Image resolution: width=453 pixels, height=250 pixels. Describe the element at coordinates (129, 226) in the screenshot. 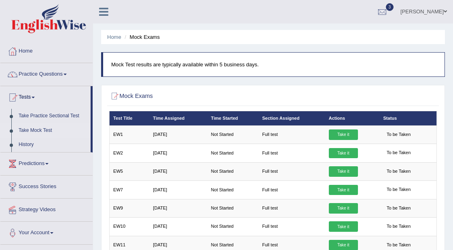

I see `td: EW10` at that location.